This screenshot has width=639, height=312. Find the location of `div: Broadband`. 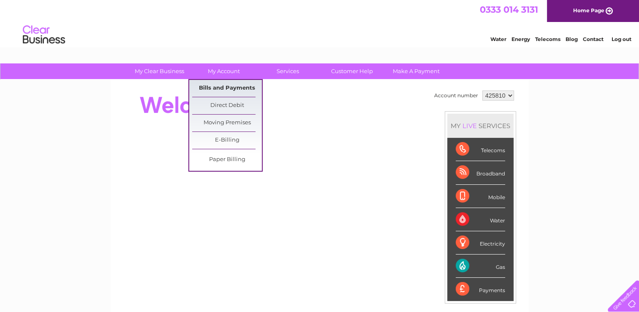

div: Broadband is located at coordinates (480, 172).